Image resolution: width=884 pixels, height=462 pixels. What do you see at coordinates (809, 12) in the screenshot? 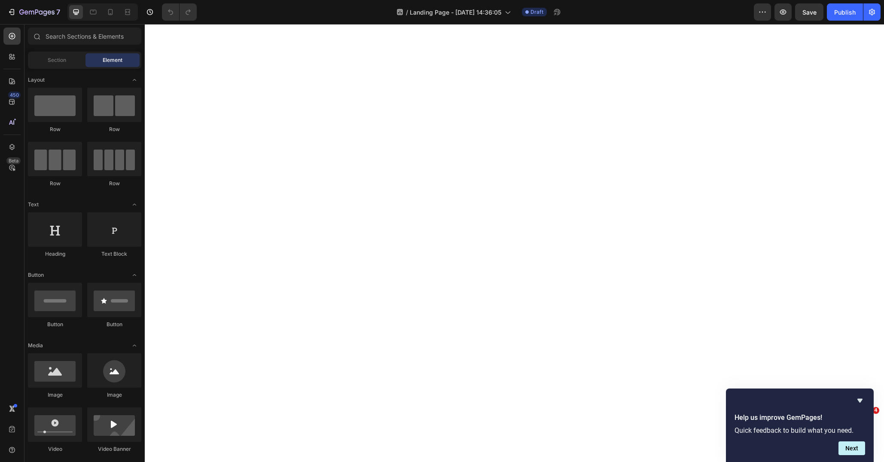
I see `span: Save` at bounding box center [809, 12].